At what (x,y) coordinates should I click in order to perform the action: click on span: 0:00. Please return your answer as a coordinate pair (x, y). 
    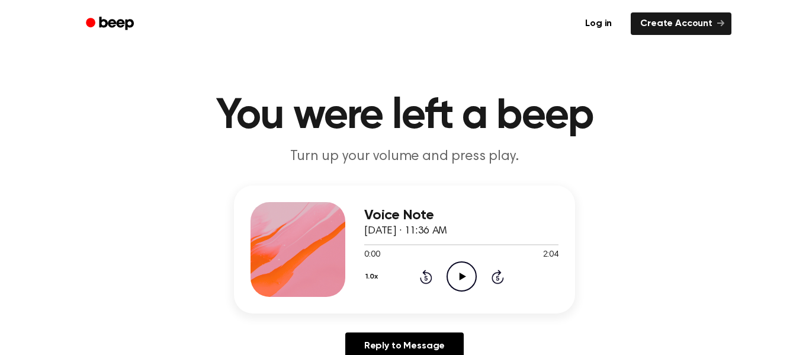
    Looking at the image, I should click on (372, 255).